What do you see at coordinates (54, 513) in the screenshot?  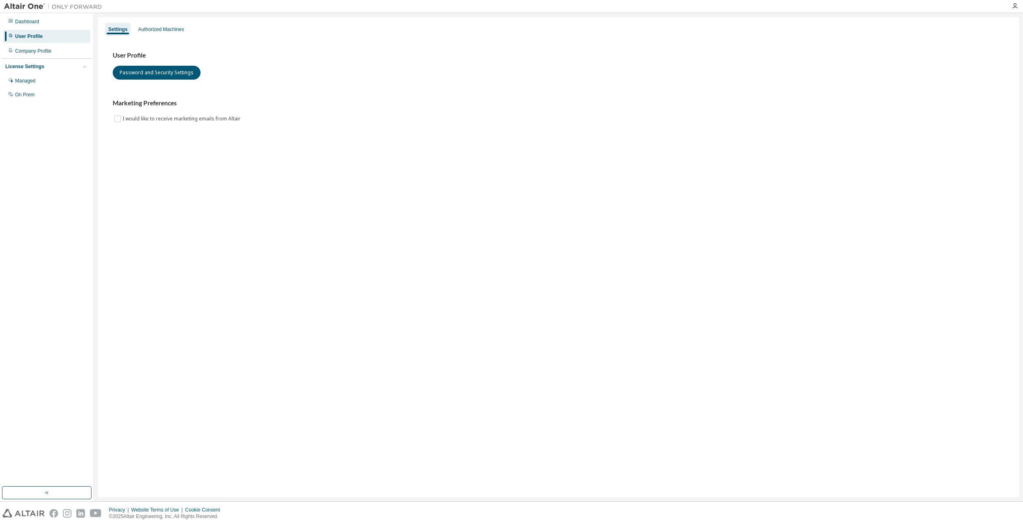 I see `img: facebook.svg` at bounding box center [54, 513].